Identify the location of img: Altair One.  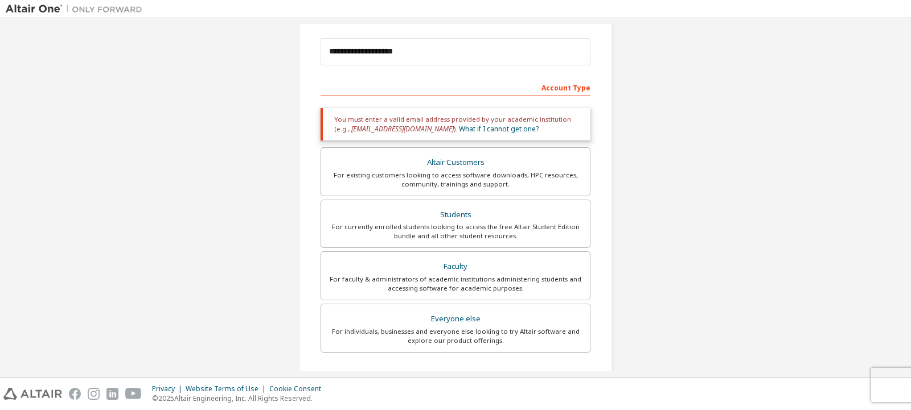
(77, 9).